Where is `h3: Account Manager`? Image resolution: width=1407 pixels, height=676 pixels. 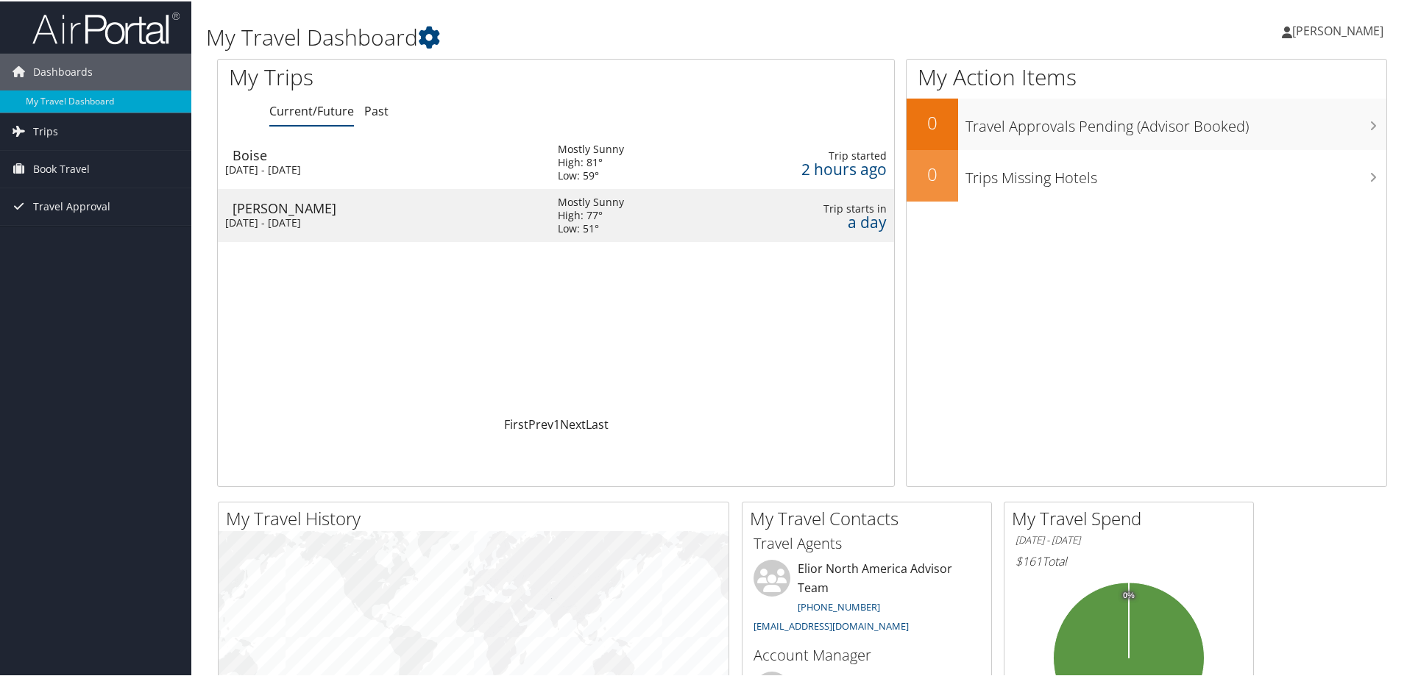 h3: Account Manager is located at coordinates (867, 654).